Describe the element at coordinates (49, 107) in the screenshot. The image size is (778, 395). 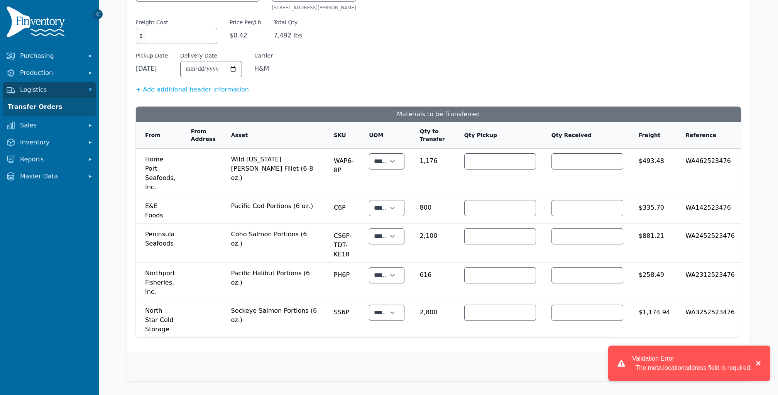
I see `a: Transfer Orders` at that location.